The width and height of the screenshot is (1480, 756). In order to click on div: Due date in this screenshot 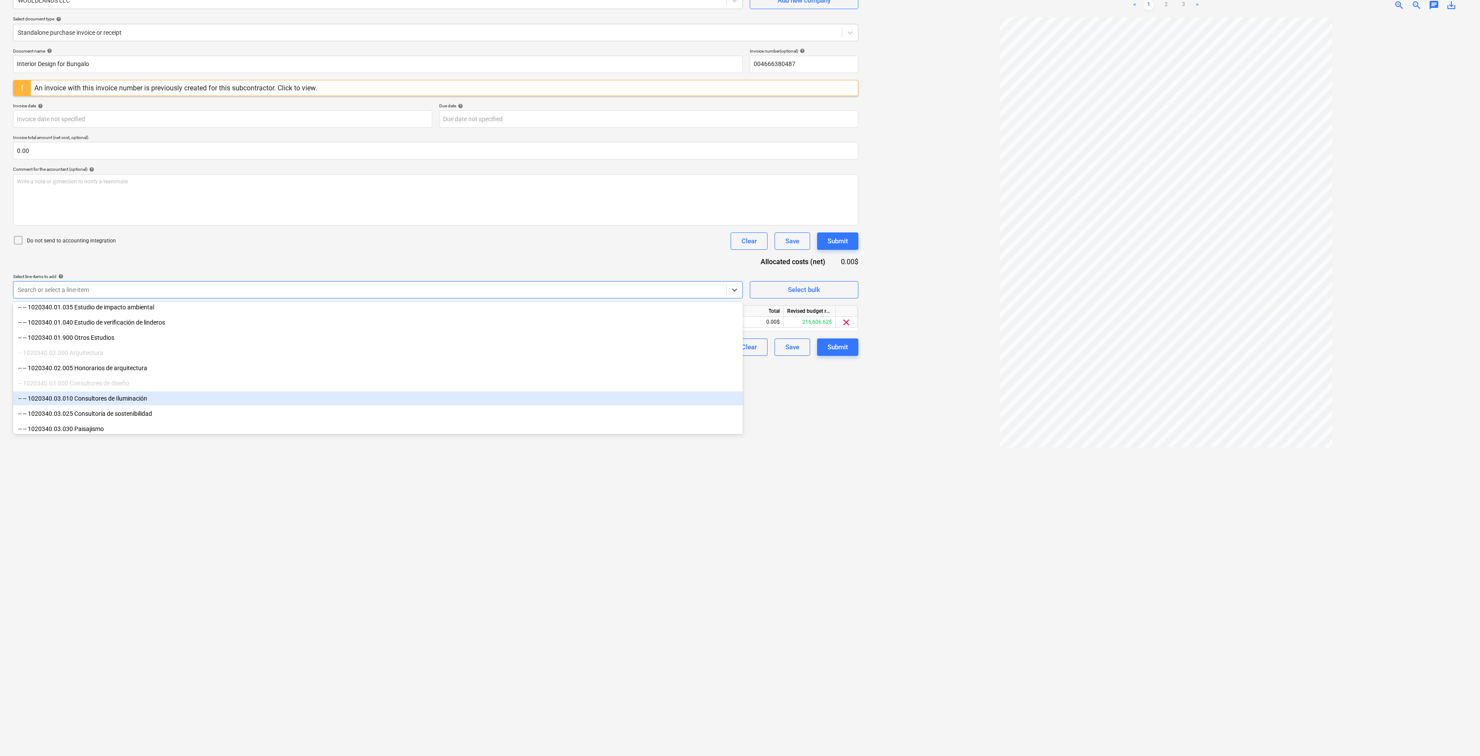, I will do `click(649, 106)`.